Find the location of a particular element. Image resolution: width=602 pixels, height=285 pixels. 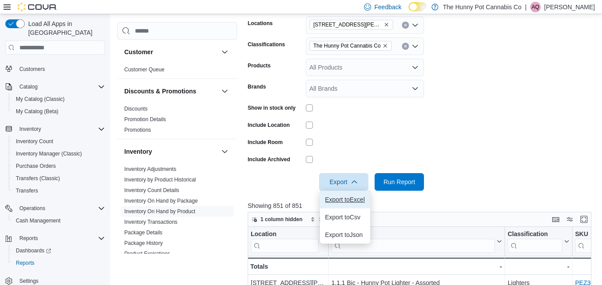

label: Show in stock only is located at coordinates (272, 108).